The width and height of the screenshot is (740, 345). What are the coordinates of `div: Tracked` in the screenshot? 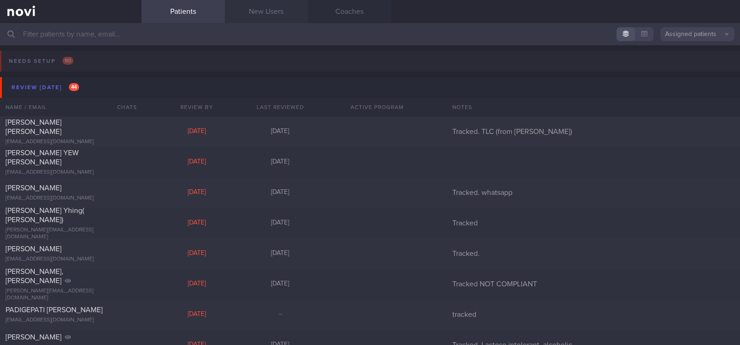 It's located at (593, 223).